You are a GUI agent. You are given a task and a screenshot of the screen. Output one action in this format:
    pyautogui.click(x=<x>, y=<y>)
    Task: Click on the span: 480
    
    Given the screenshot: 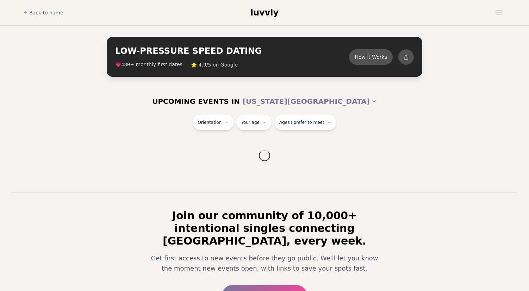 What is the action you would take?
    pyautogui.click(x=125, y=65)
    